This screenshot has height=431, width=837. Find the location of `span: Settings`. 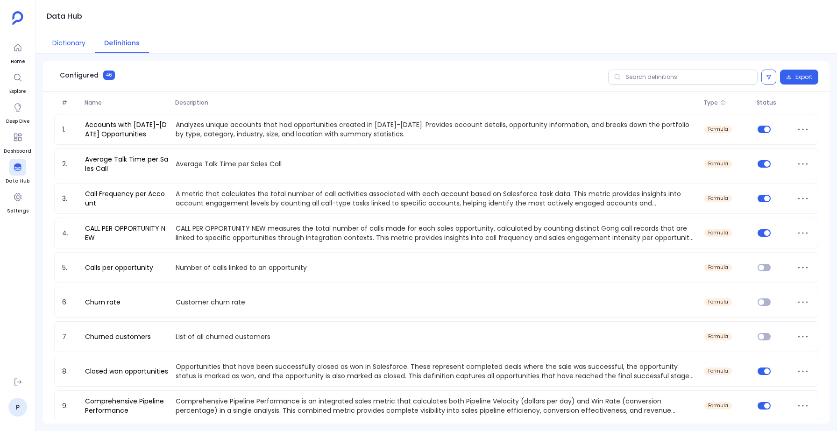

span: Settings is located at coordinates (18, 211).